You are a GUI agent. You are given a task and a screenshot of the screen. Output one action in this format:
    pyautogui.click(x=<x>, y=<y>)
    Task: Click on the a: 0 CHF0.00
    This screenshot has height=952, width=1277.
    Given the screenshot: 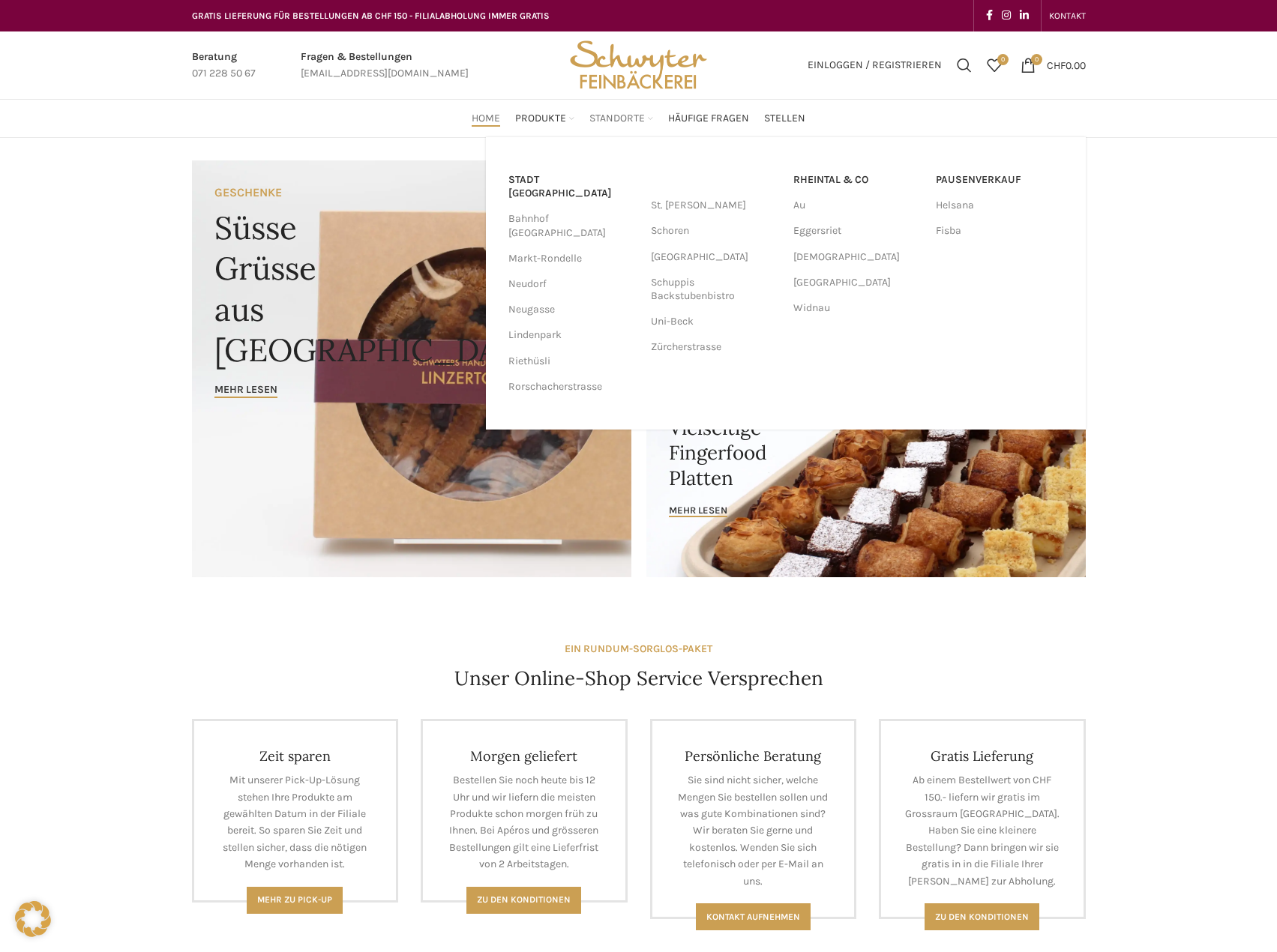 What is the action you would take?
    pyautogui.click(x=1053, y=65)
    